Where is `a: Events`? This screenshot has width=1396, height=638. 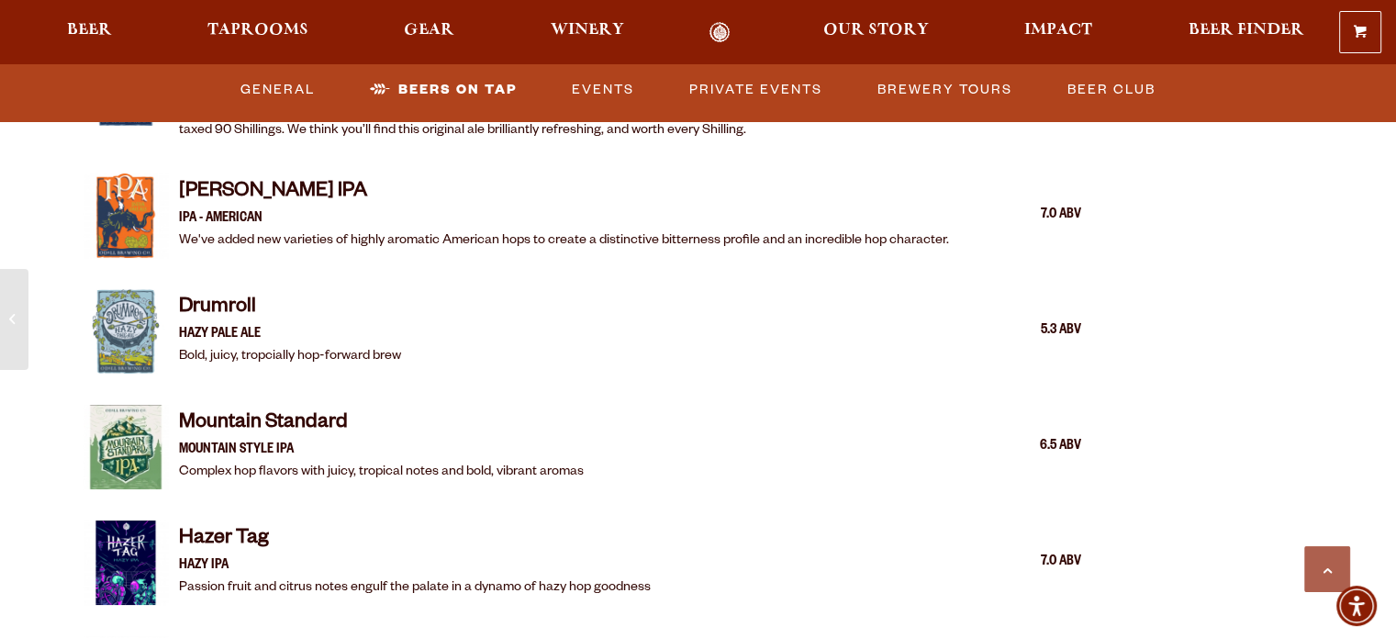 a: Events is located at coordinates (603, 90).